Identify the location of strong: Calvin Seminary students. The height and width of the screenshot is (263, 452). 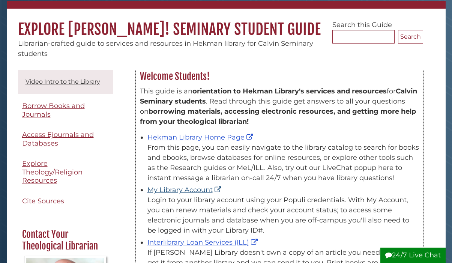
(278, 96).